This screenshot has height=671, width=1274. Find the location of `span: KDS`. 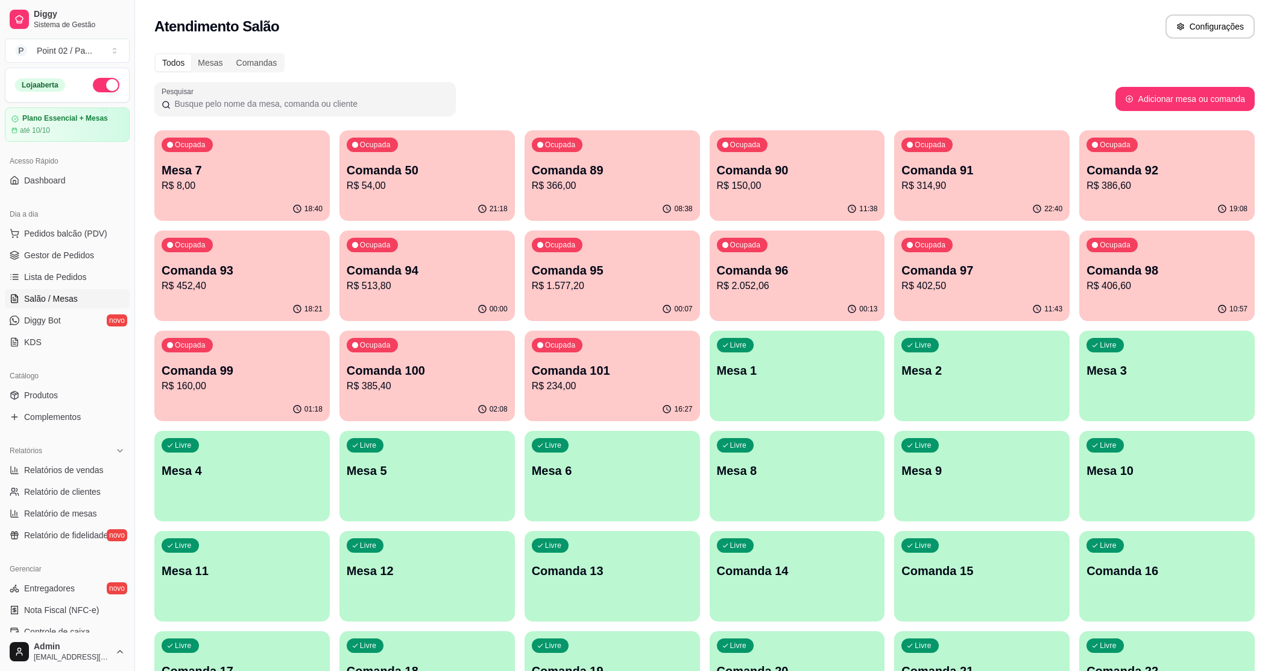

span: KDS is located at coordinates (33, 342).